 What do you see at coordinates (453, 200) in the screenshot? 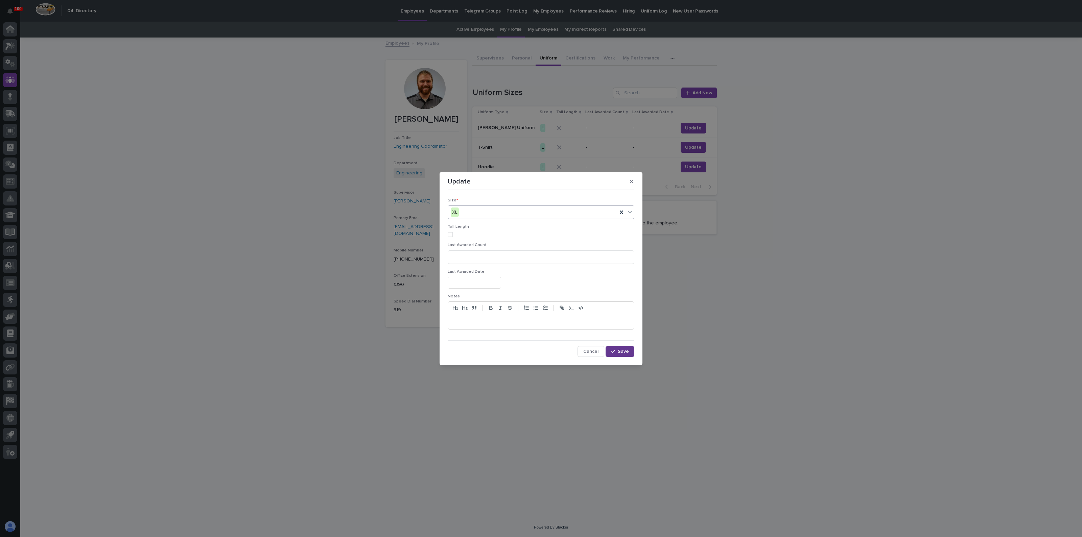
I see `span: Size` at bounding box center [453, 200].